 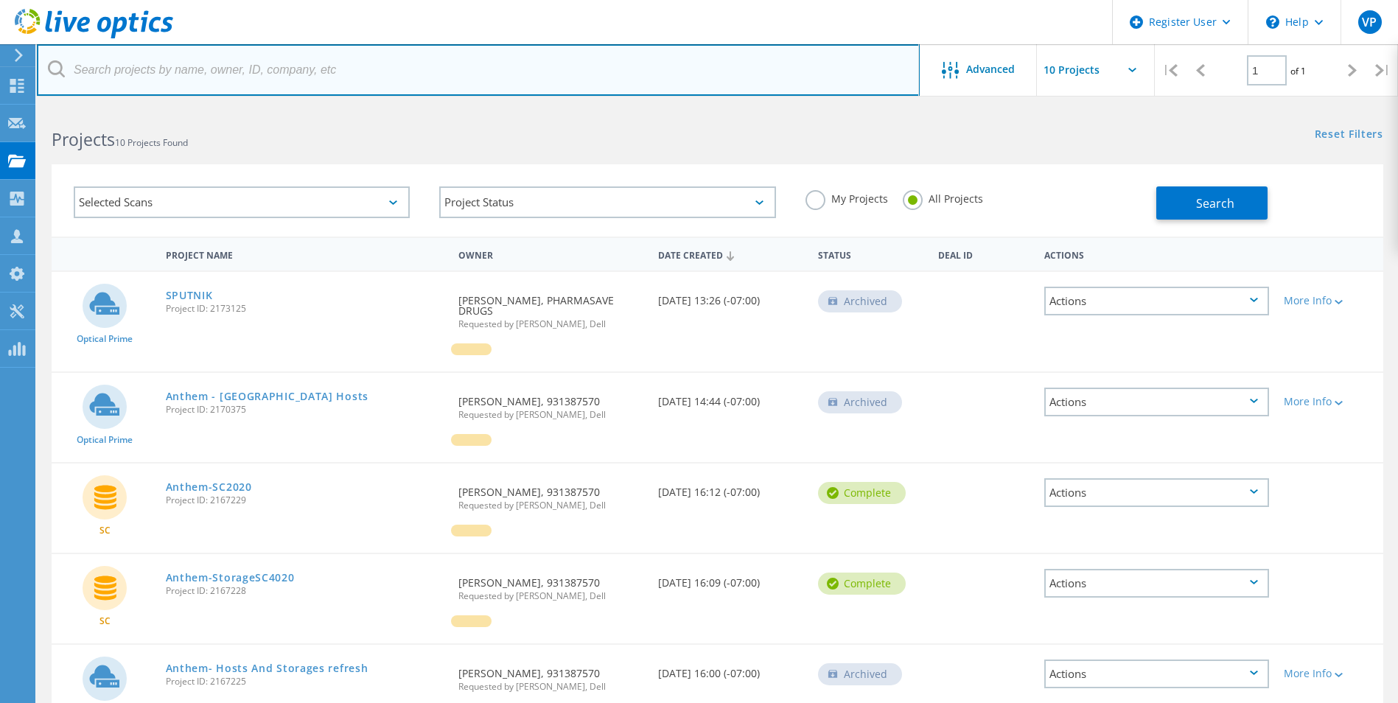 What do you see at coordinates (305, 410) in the screenshot?
I see `span: Project ID: 2170375` at bounding box center [305, 410].